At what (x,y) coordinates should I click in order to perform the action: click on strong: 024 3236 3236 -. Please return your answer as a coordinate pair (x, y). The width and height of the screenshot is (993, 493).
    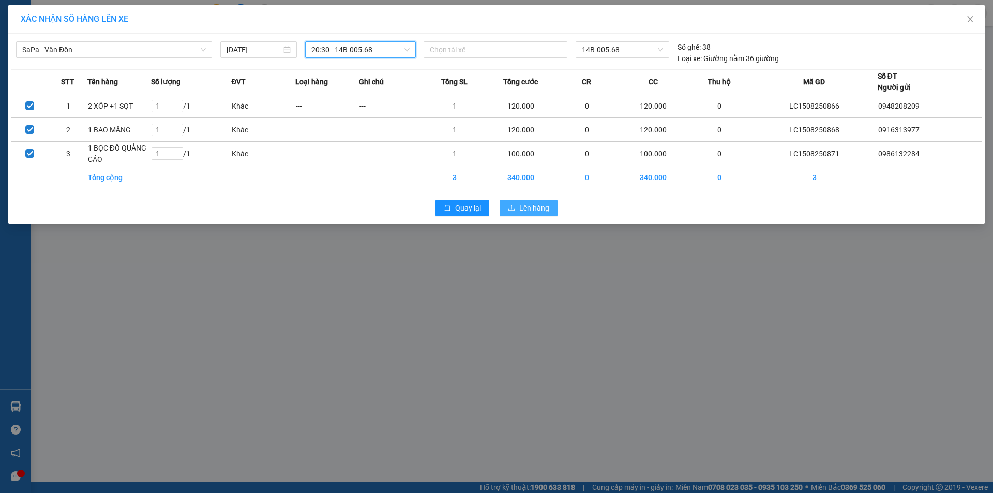
    Looking at the image, I should click on (54, 48).